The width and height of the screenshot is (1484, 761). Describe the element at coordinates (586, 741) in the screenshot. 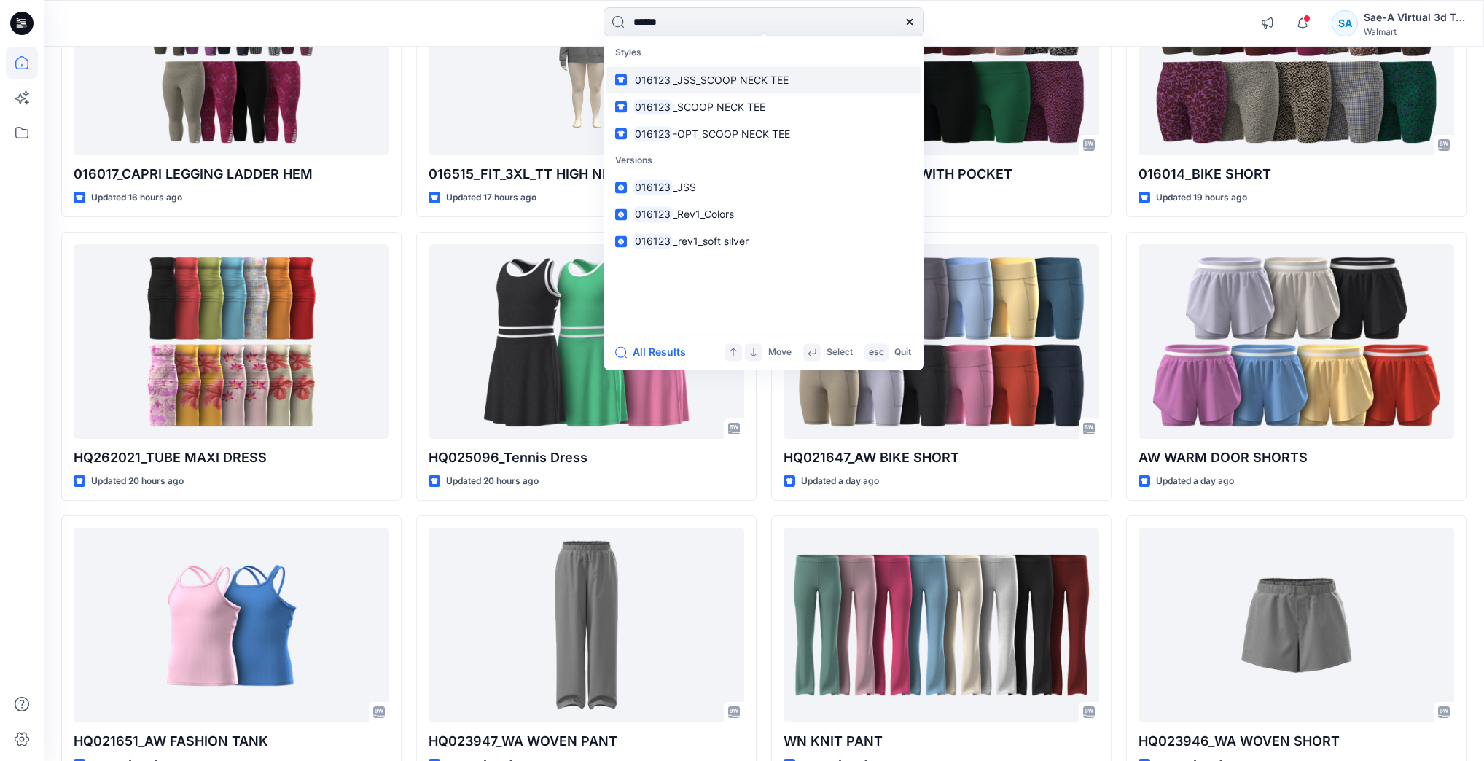

I see `p: HQ023947_WA WOVEN PANT` at that location.